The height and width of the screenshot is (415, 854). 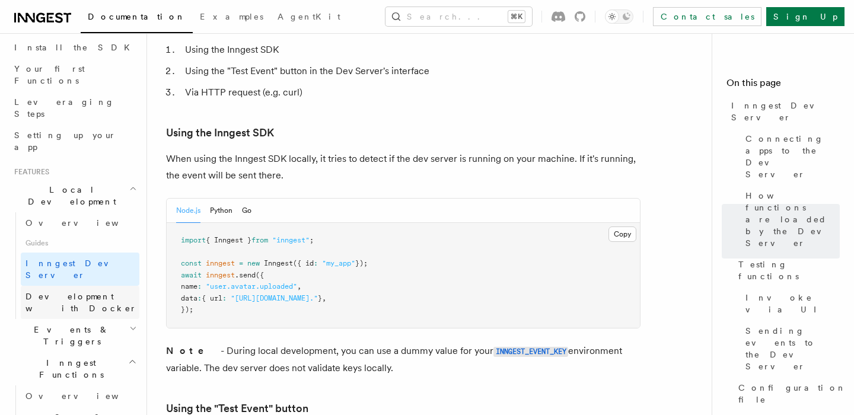 I want to click on a: Connecting apps to the Dev Server, so click(x=790, y=157).